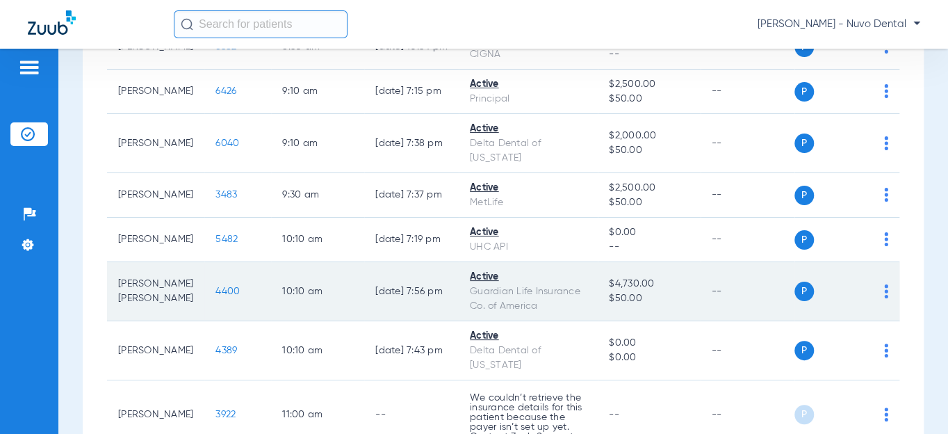  I want to click on span: 4389, so click(226, 350).